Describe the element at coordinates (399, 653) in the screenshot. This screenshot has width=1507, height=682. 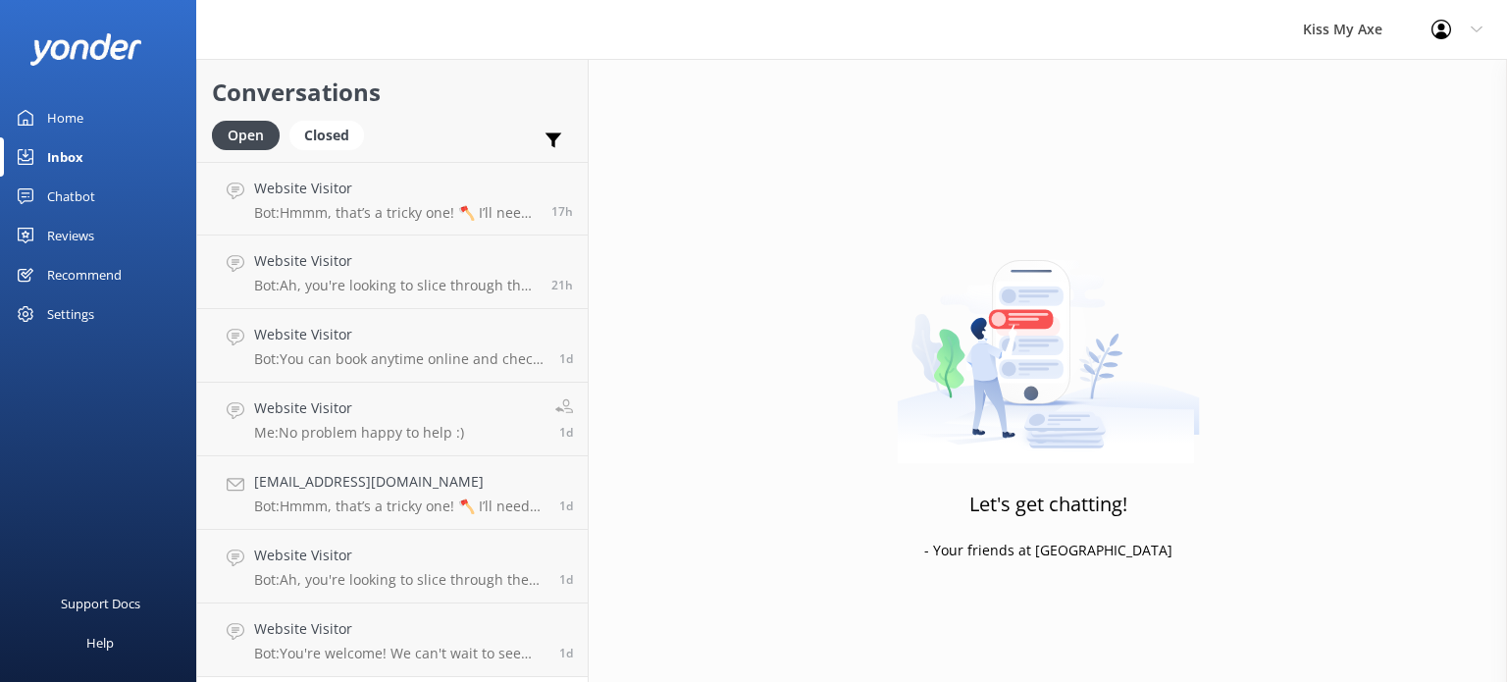
I see `p: Bot: You're welcome! We can't wait to see you all at Kiss My Axe for some axe-citing fun!` at that location.